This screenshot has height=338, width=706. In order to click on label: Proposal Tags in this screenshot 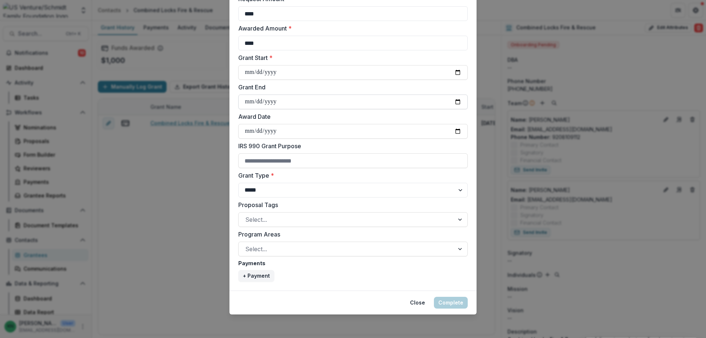, I will do `click(351, 205)`.